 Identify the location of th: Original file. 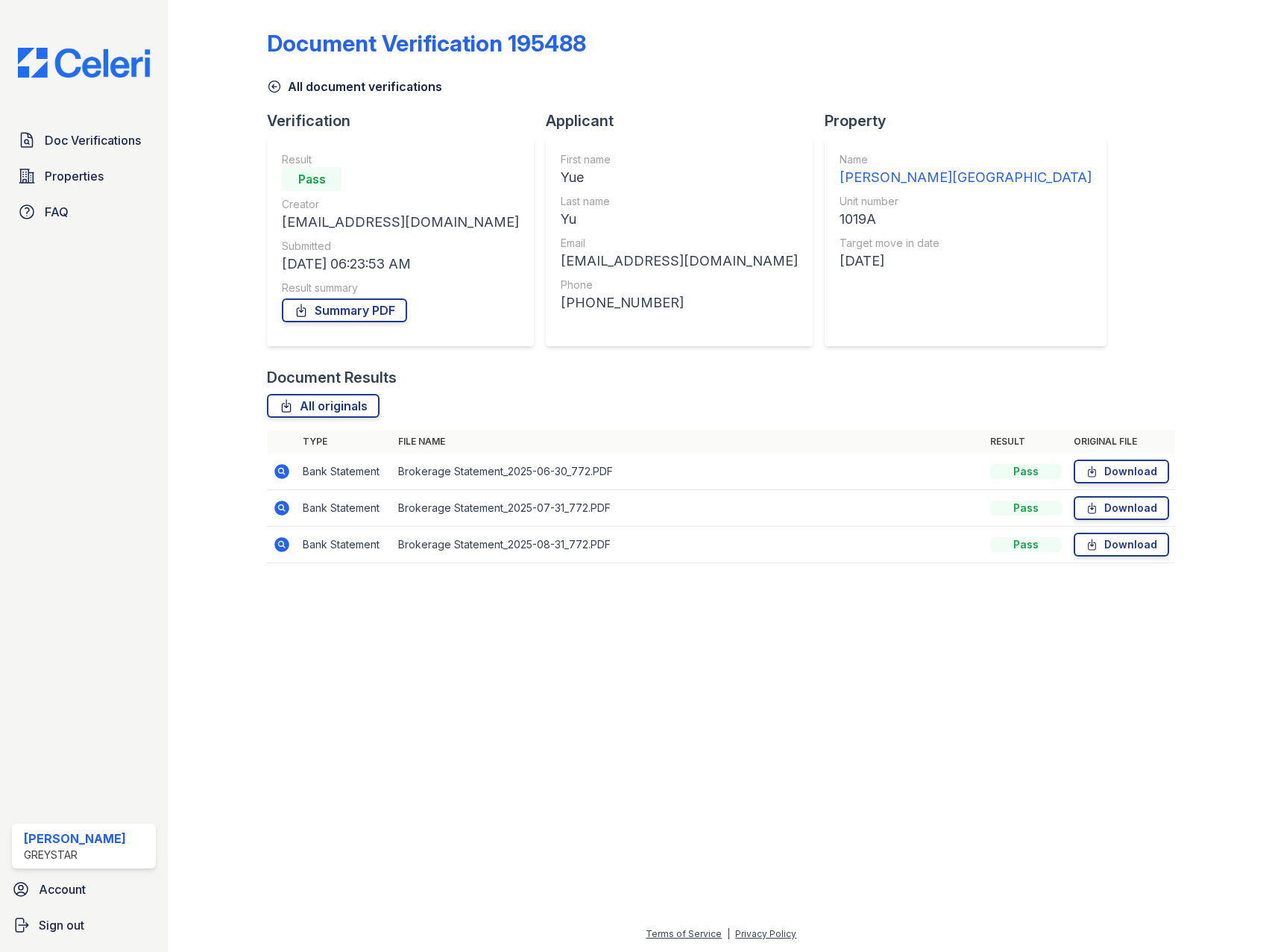
(1122, 442).